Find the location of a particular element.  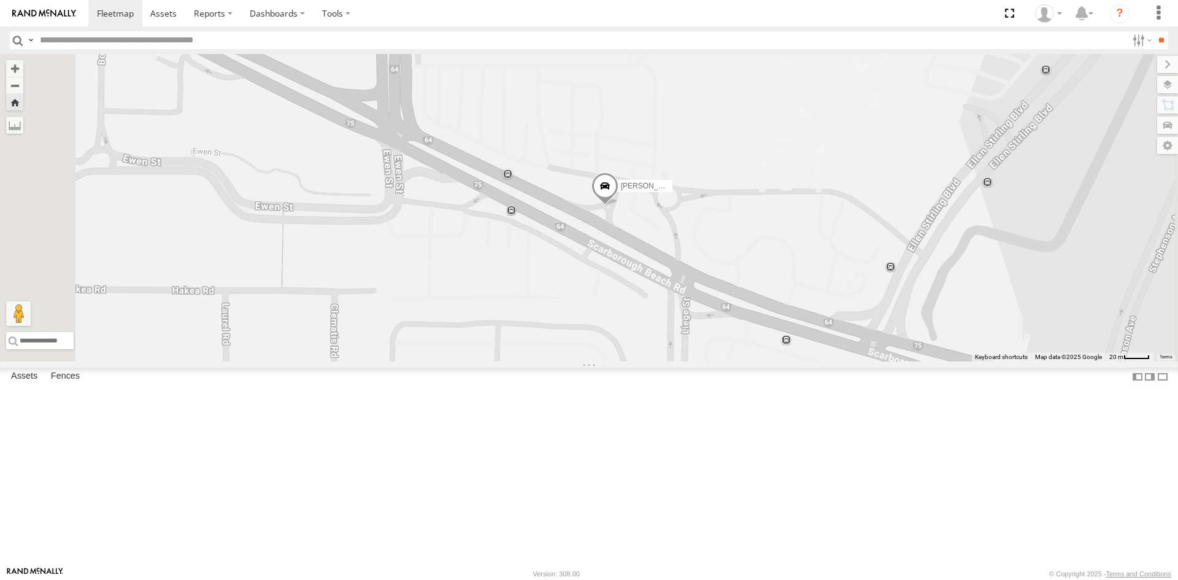

div: Brendan Sinclair is located at coordinates (1048, 13).